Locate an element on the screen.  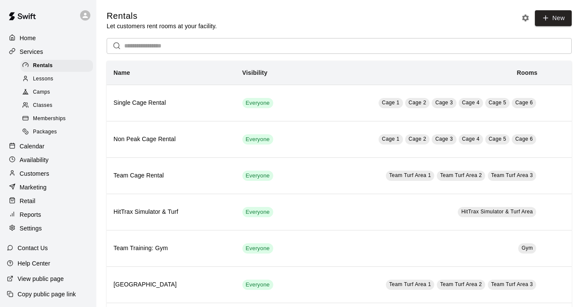
h6: Non Peak Cage Rental is located at coordinates (171, 140).